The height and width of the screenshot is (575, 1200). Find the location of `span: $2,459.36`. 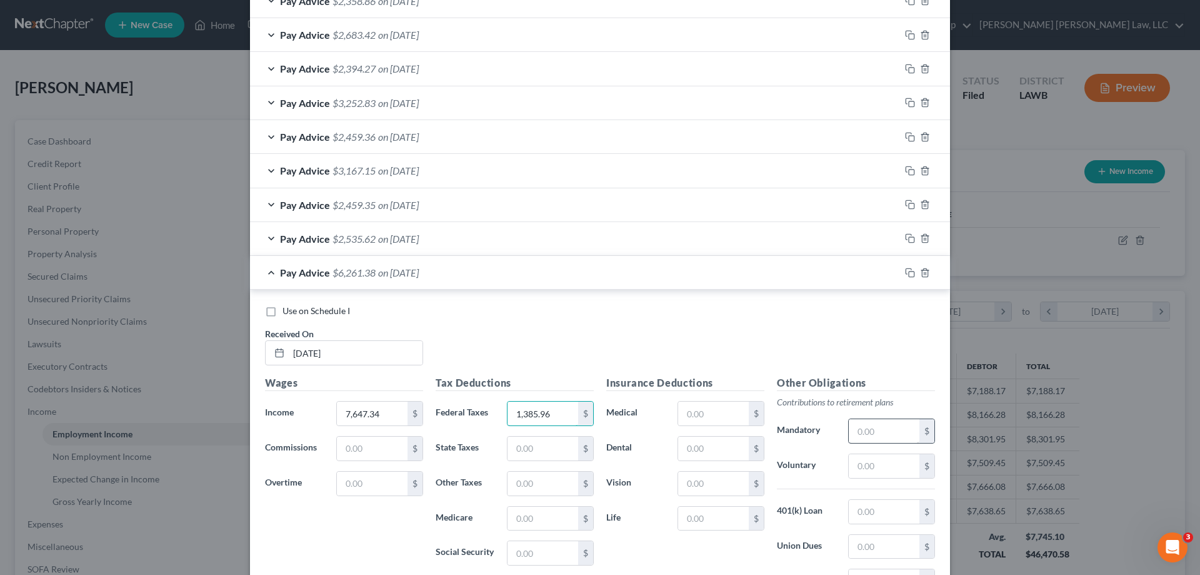

span: $2,459.36 is located at coordinates (354, 136).